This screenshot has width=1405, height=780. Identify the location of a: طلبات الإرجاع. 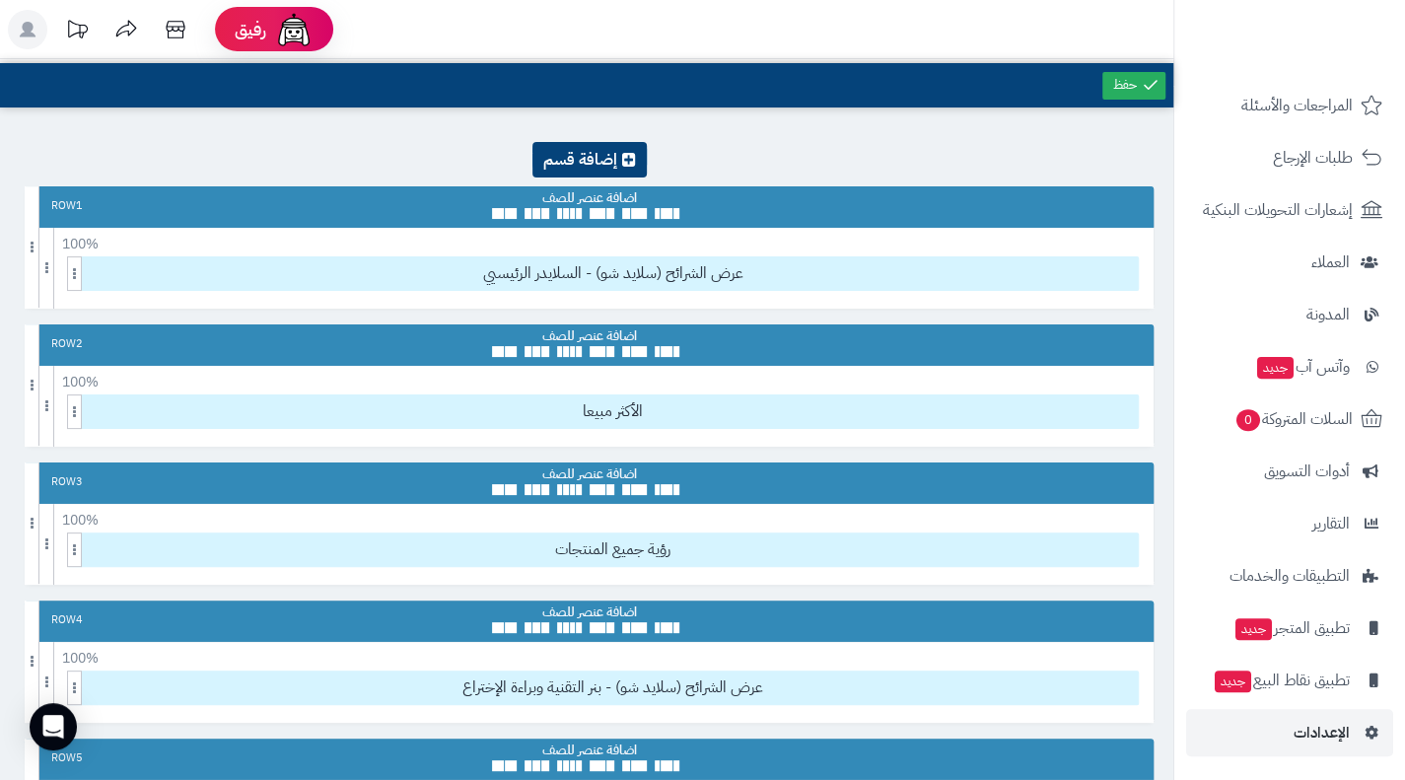
(1290, 158).